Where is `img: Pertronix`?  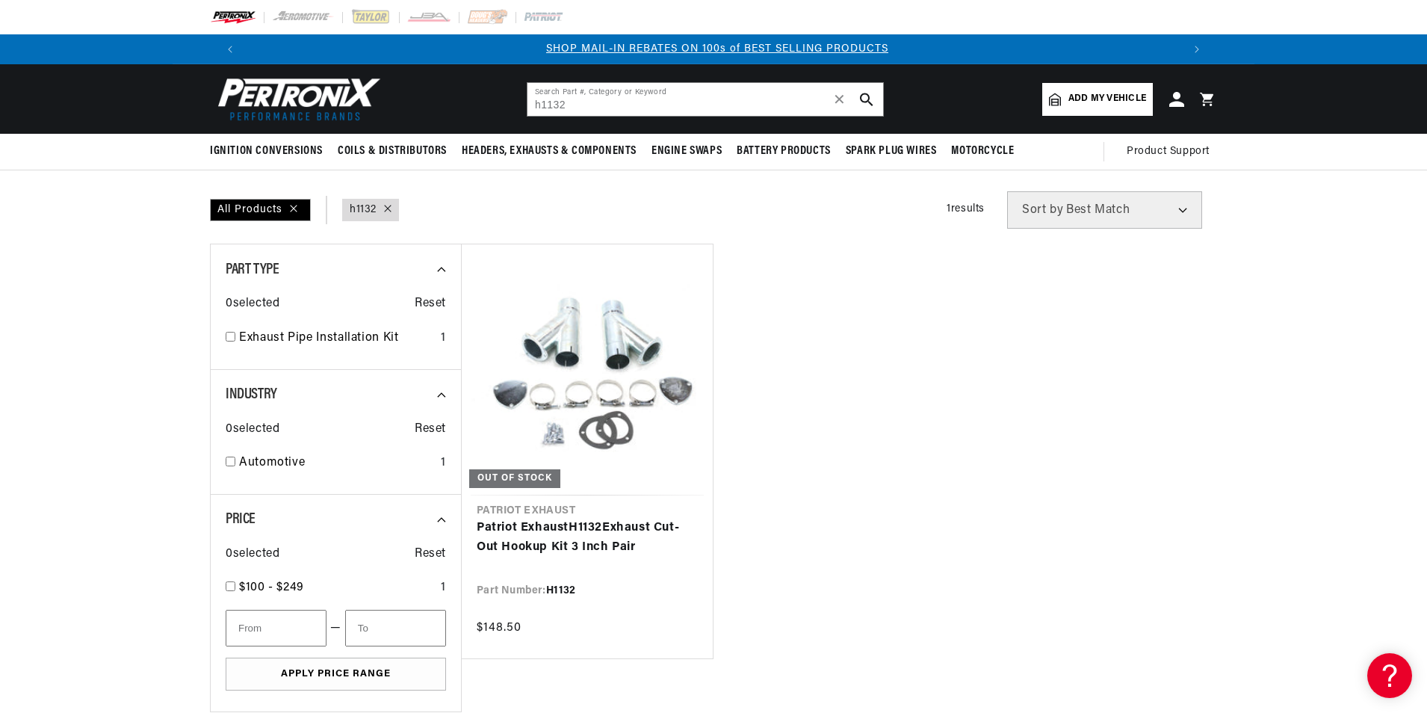 img: Pertronix is located at coordinates (296, 99).